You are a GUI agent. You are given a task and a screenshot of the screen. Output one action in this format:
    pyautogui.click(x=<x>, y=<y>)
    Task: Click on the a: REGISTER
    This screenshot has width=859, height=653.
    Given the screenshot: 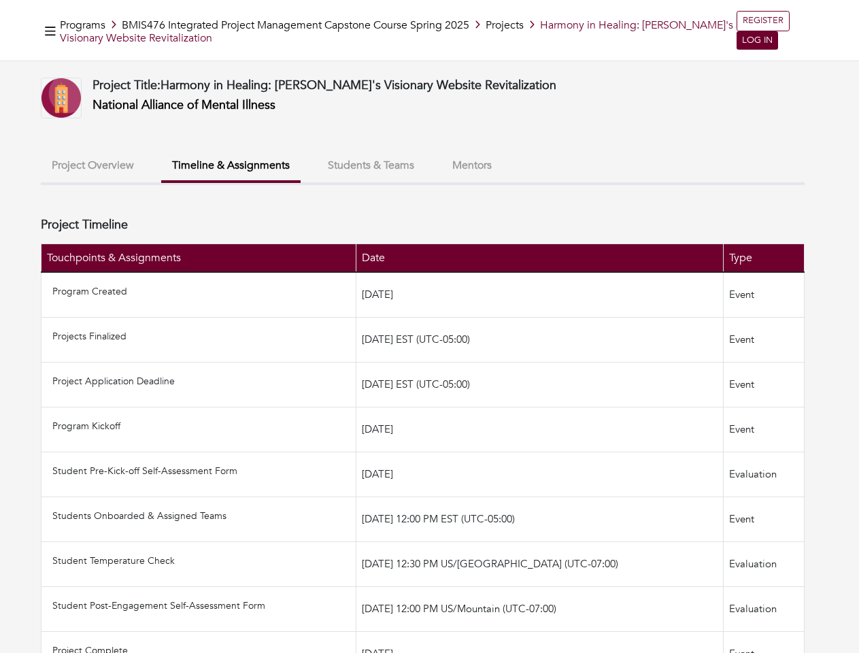 What is the action you would take?
    pyautogui.click(x=763, y=21)
    